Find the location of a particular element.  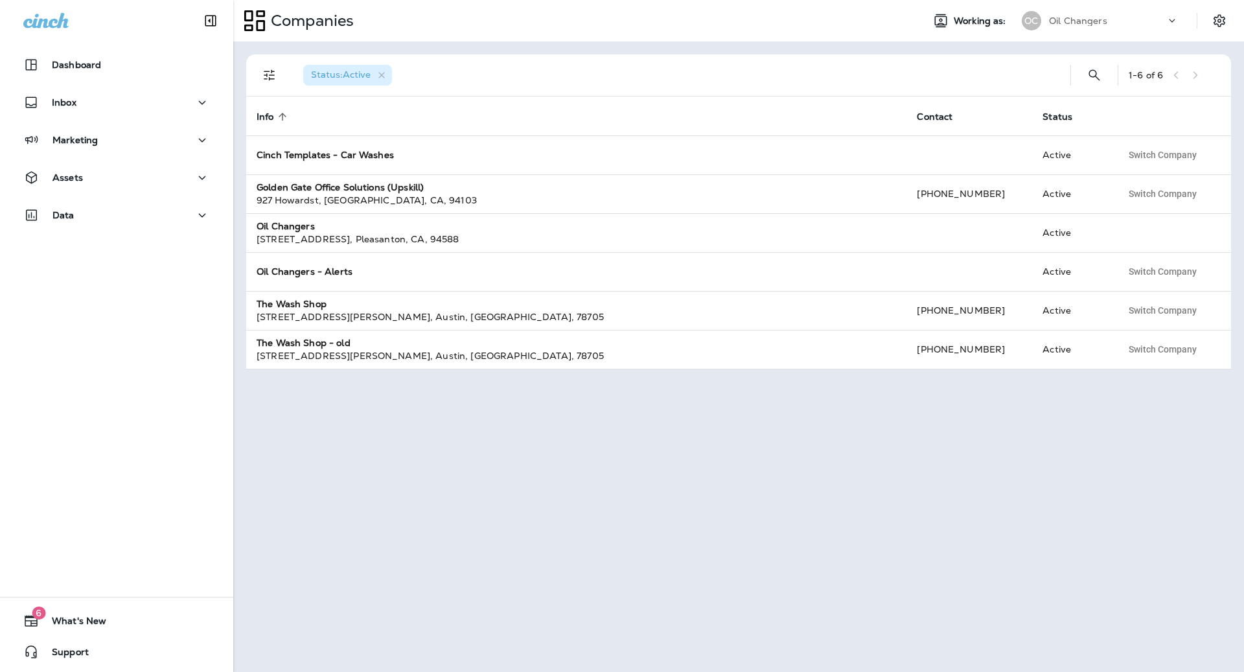

button: Inbox is located at coordinates (117, 102).